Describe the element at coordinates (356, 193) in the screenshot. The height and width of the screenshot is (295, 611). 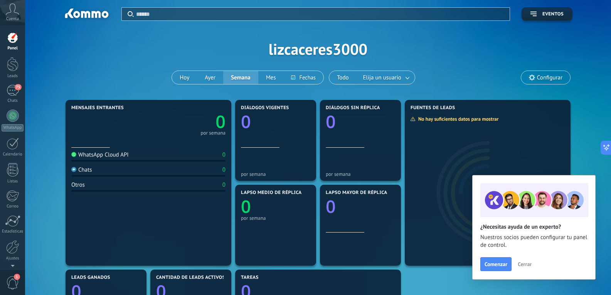
I see `span: Lapso mayor de réplica` at that location.